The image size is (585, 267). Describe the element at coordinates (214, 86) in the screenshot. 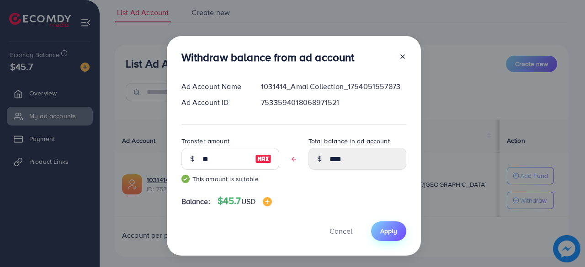

I see `div: Ad Account Name` at that location.